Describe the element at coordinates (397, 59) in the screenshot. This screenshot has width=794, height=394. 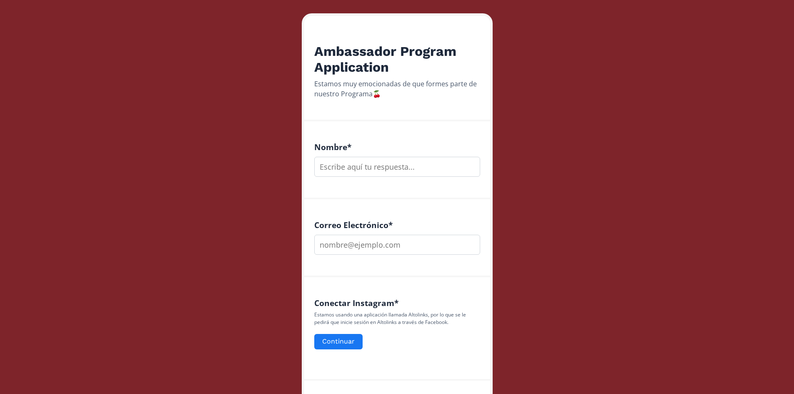
I see `h2: Ambassador Program Application` at that location.